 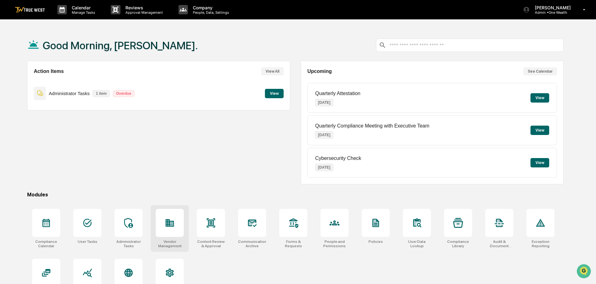 I want to click on img: 1746055101610-c473b297-6a78-478c-a979-82029cc54cd1, so click(x=12, y=53).